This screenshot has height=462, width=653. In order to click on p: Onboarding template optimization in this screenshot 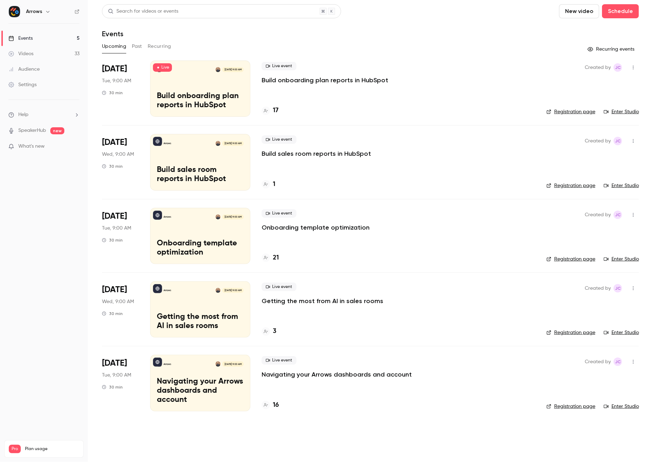, I will do `click(316, 228)`.